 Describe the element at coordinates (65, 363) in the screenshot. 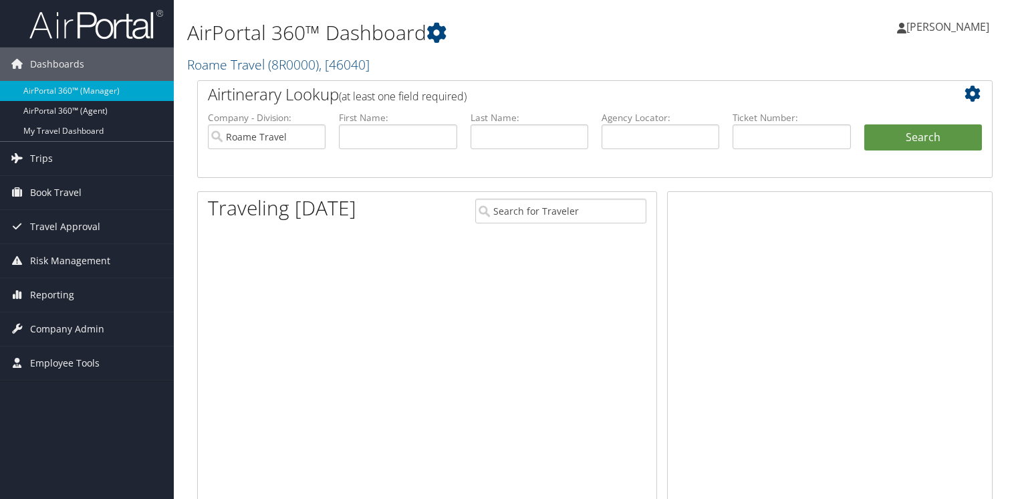

I see `span: Employee Tools` at that location.